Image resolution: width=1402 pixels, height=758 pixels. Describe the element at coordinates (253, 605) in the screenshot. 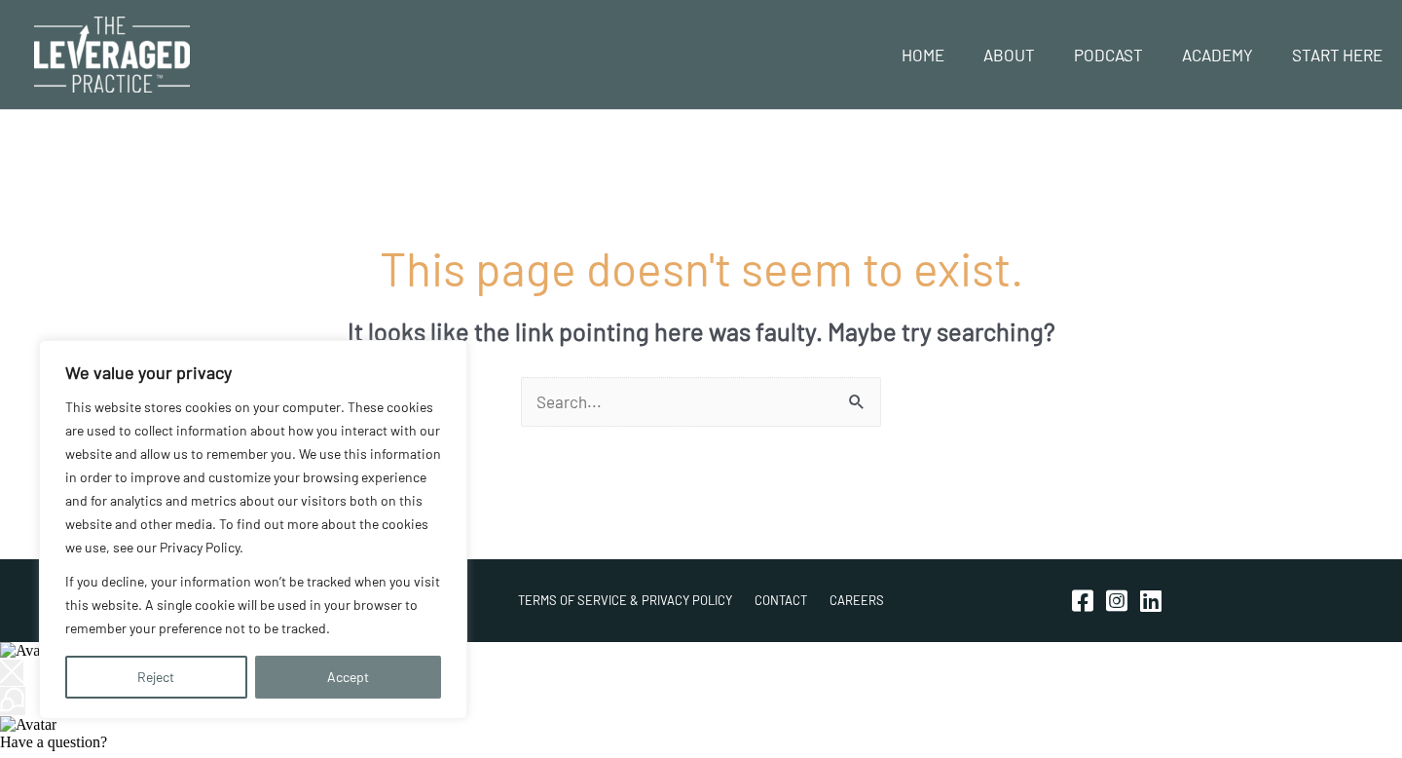

I see `p: If you decline, your information won’t be tracked when you visit this website. A single cookie wi...` at that location.